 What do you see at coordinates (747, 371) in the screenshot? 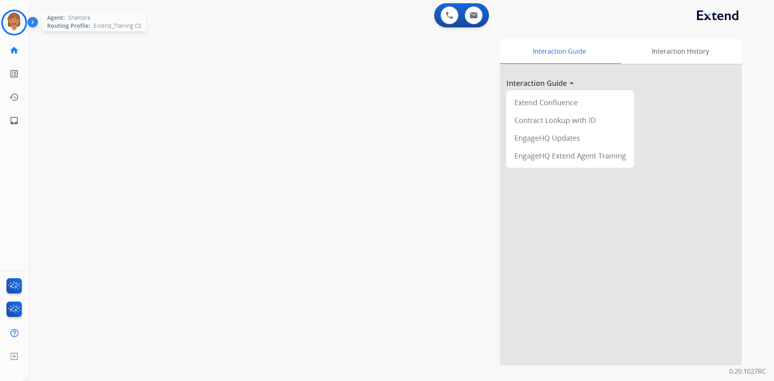
I see `p: 0.20.1027RC` at bounding box center [747, 371].